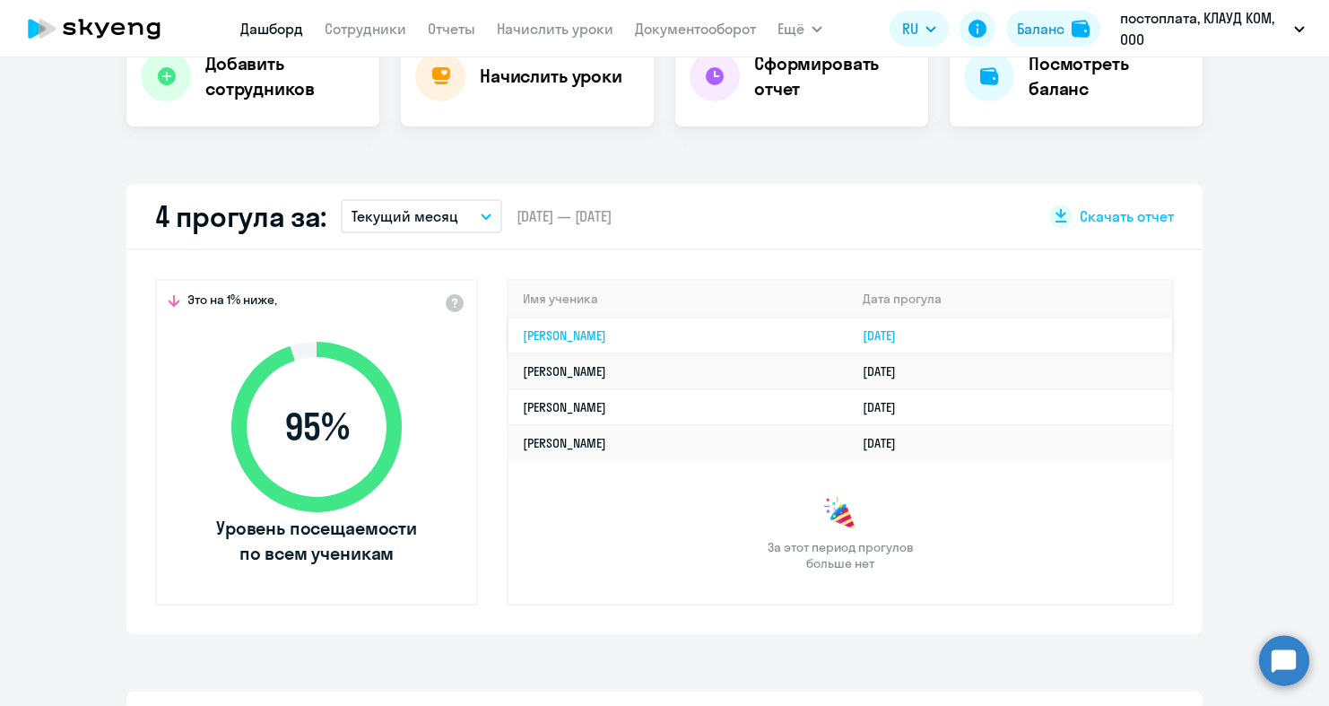 The height and width of the screenshot is (706, 1329). What do you see at coordinates (1010, 299) in the screenshot?
I see `th: Дата прогула` at bounding box center [1010, 299].